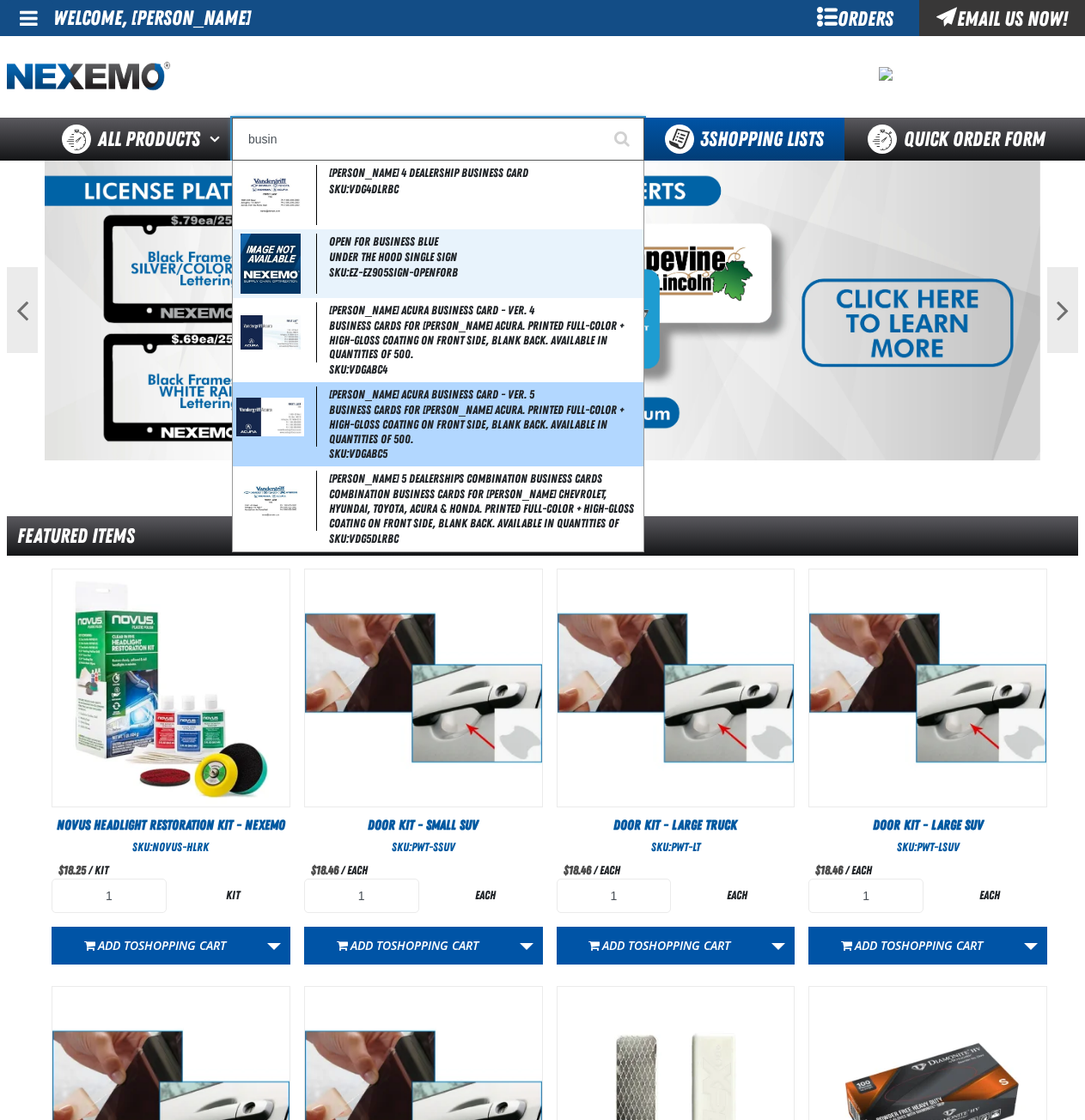 The height and width of the screenshot is (1120, 1085). What do you see at coordinates (101, 871) in the screenshot?
I see `span: kit` at bounding box center [101, 871].